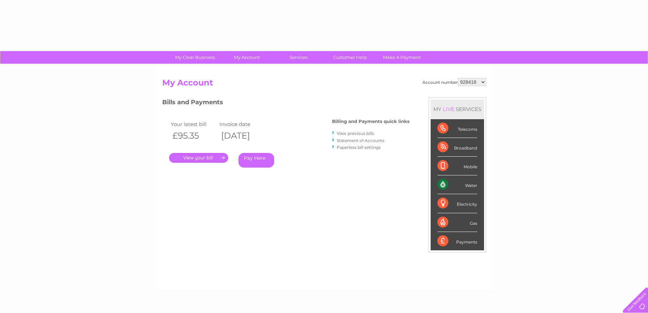 Image resolution: width=648 pixels, height=313 pixels. Describe the element at coordinates (457, 203) in the screenshot. I see `div: Electricity` at that location.